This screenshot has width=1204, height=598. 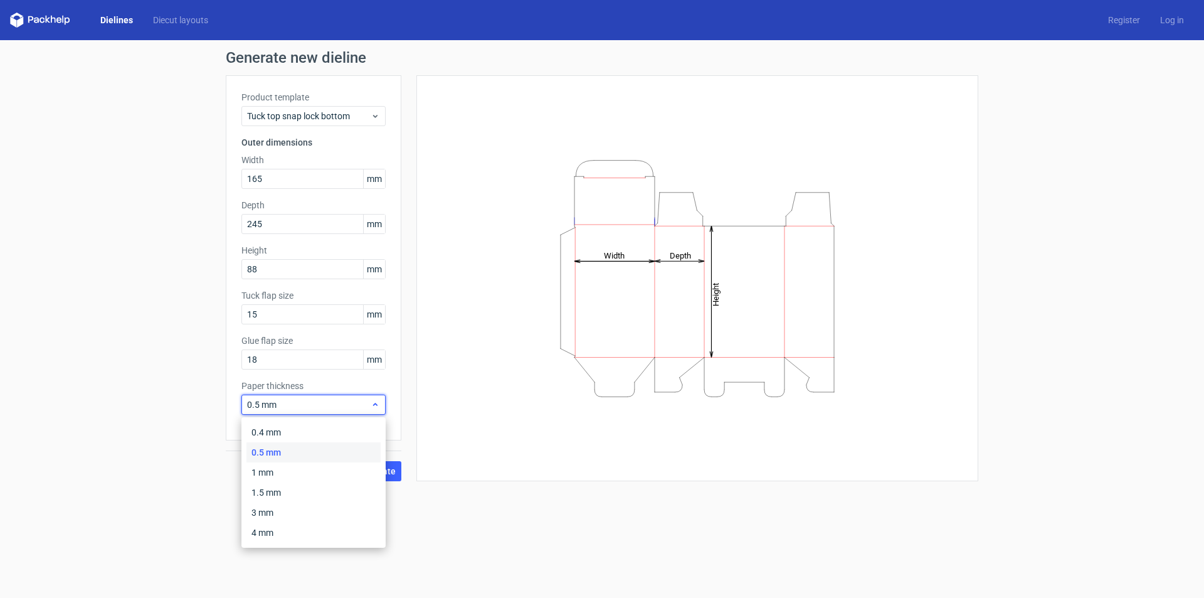 I want to click on a: Register, so click(x=1124, y=20).